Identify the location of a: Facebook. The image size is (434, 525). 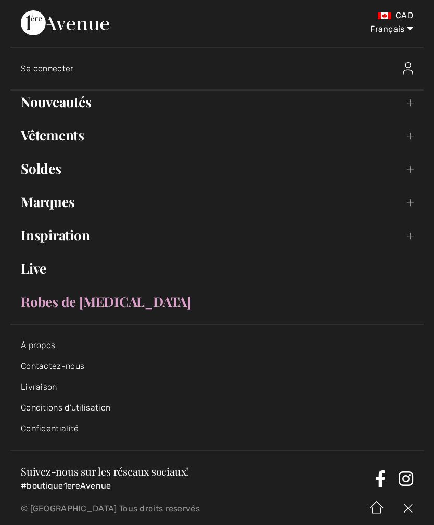
(380, 479).